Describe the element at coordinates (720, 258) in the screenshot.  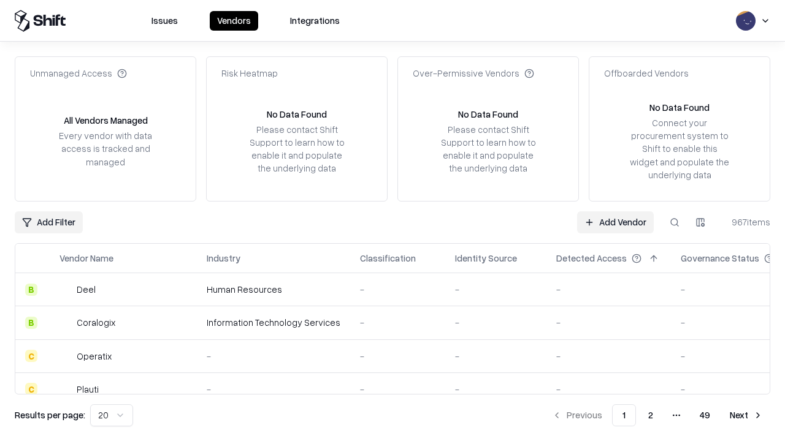
I see `div: Governance Status` at that location.